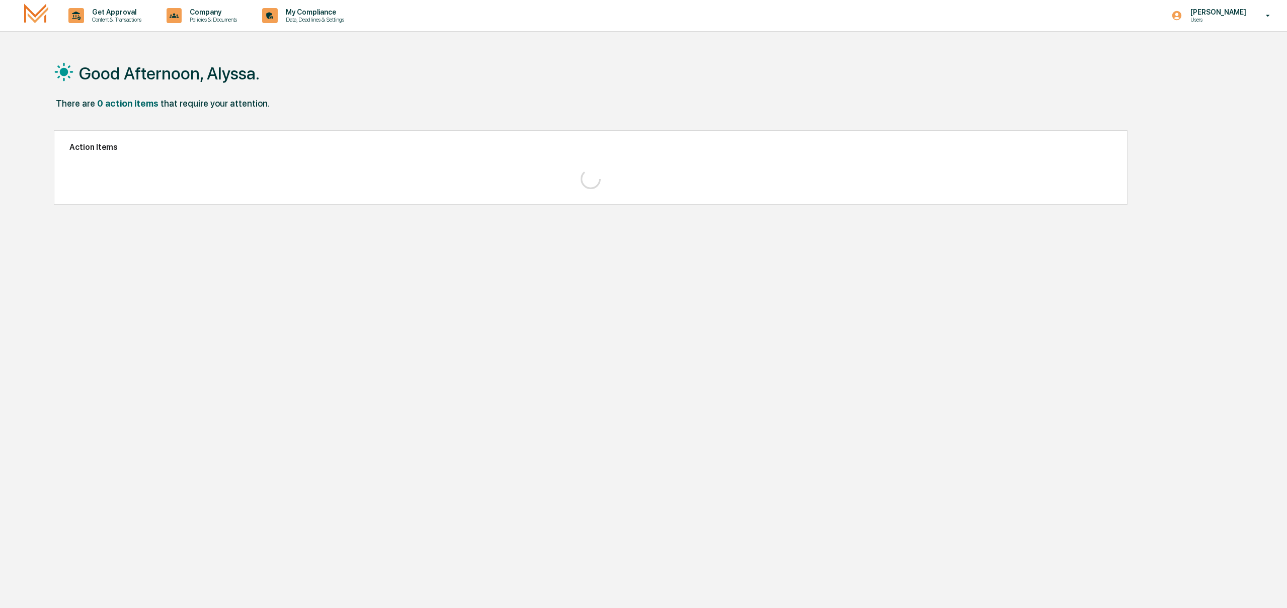 The height and width of the screenshot is (608, 1287). Describe the element at coordinates (313, 20) in the screenshot. I see `p: Data, Deadlines & Settings` at that location.